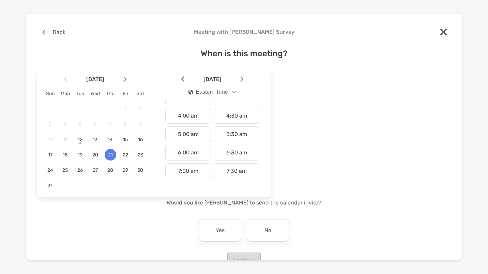 Image resolution: width=488 pixels, height=274 pixels. What do you see at coordinates (80, 170) in the screenshot?
I see `span: 26` at bounding box center [80, 170].